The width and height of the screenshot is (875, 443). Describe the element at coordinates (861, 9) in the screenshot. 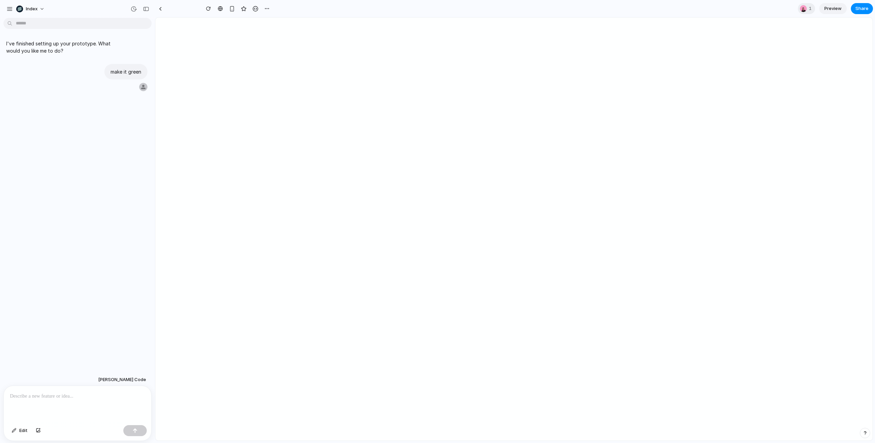

I see `span: Share` at that location.